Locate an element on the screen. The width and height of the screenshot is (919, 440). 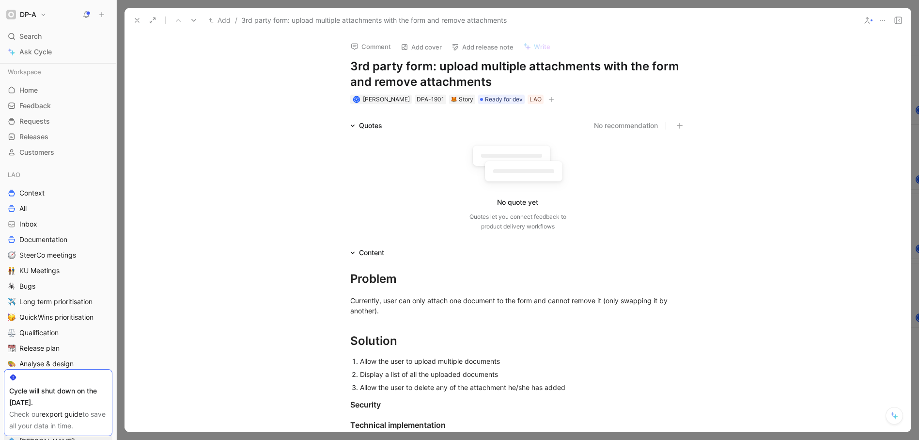
a: Context is located at coordinates (58, 193).